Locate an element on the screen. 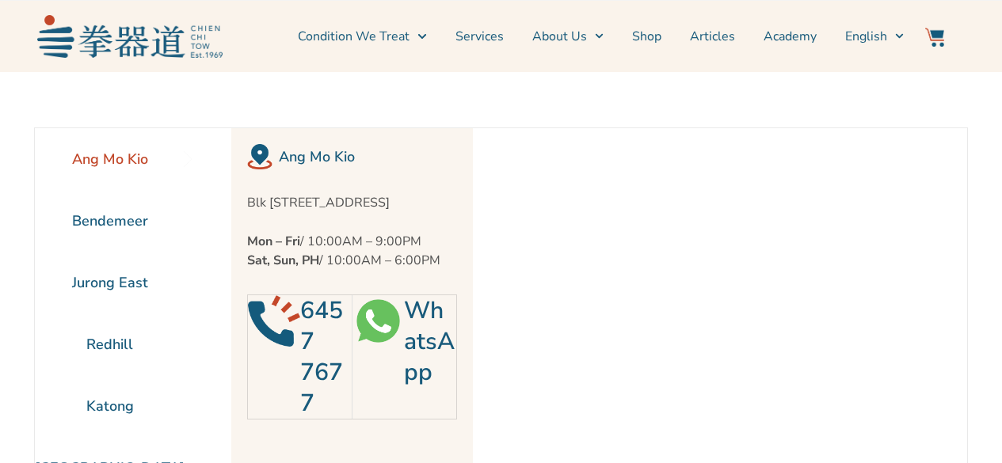  a: Academy is located at coordinates (790, 36).